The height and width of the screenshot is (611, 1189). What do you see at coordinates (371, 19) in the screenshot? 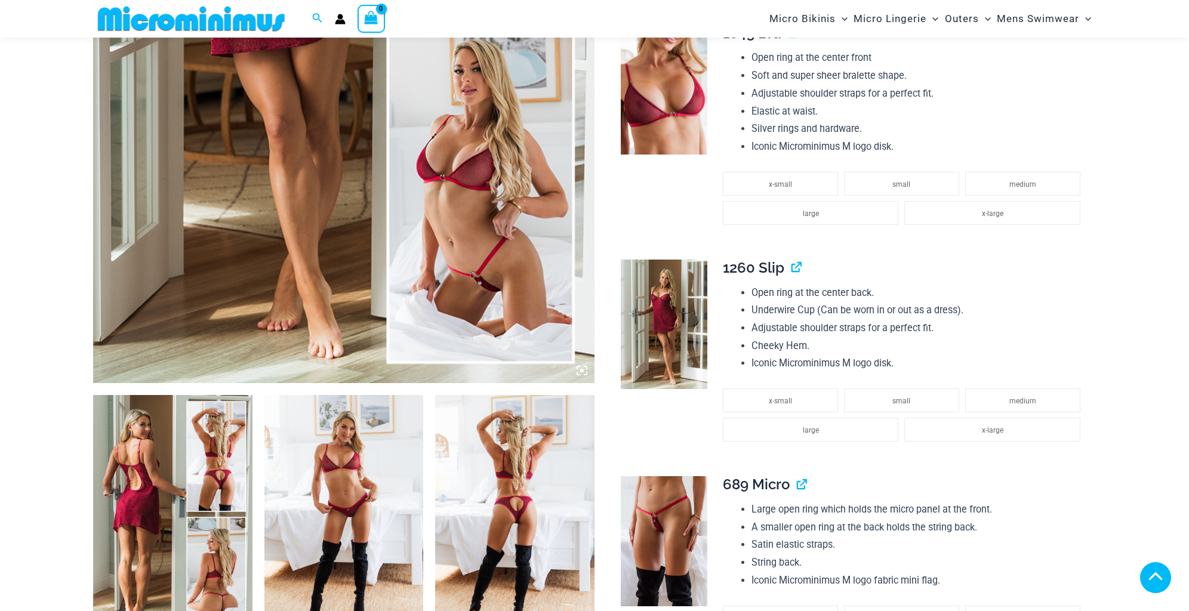
I see `a: View Shopping Cart, empty` at bounding box center [371, 19].